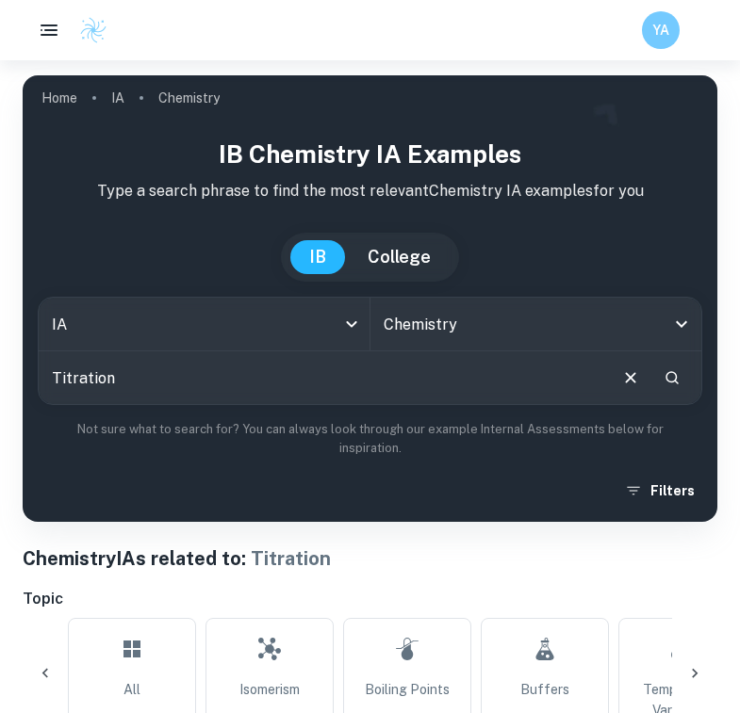 The image size is (740, 713). What do you see at coordinates (545, 690) in the screenshot?
I see `span: Buffers` at bounding box center [545, 690].